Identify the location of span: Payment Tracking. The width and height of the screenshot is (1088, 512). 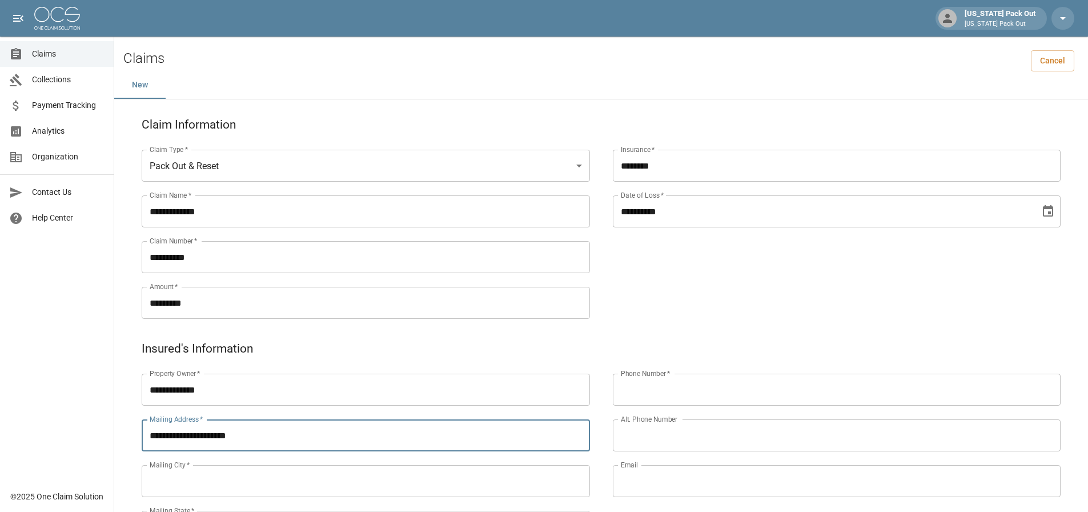
(68, 105).